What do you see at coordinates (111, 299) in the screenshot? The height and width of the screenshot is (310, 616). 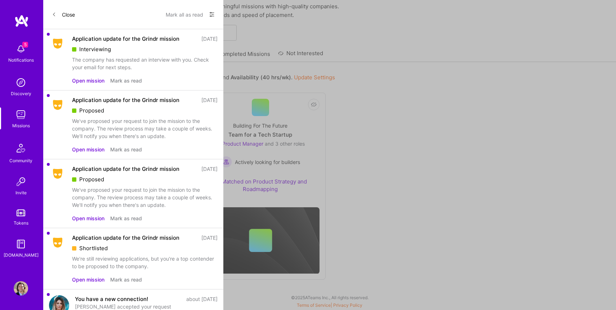 I see `div: You have a new connection!` at bounding box center [111, 299].